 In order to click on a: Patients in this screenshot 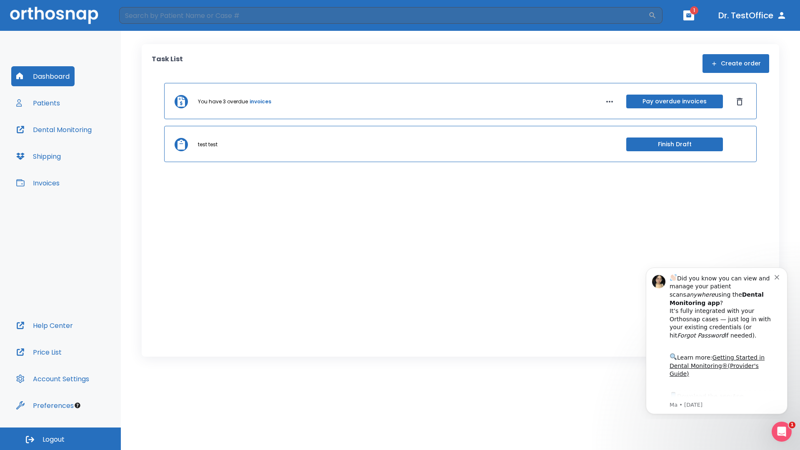, I will do `click(38, 103)`.